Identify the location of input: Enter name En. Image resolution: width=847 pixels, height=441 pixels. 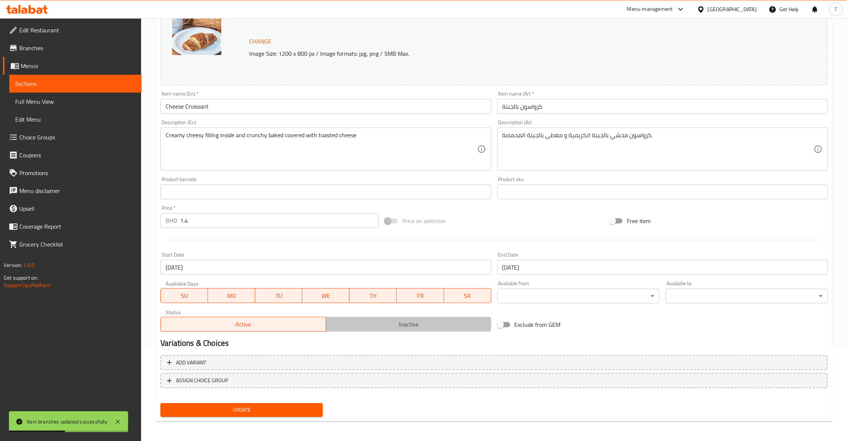
(326, 106).